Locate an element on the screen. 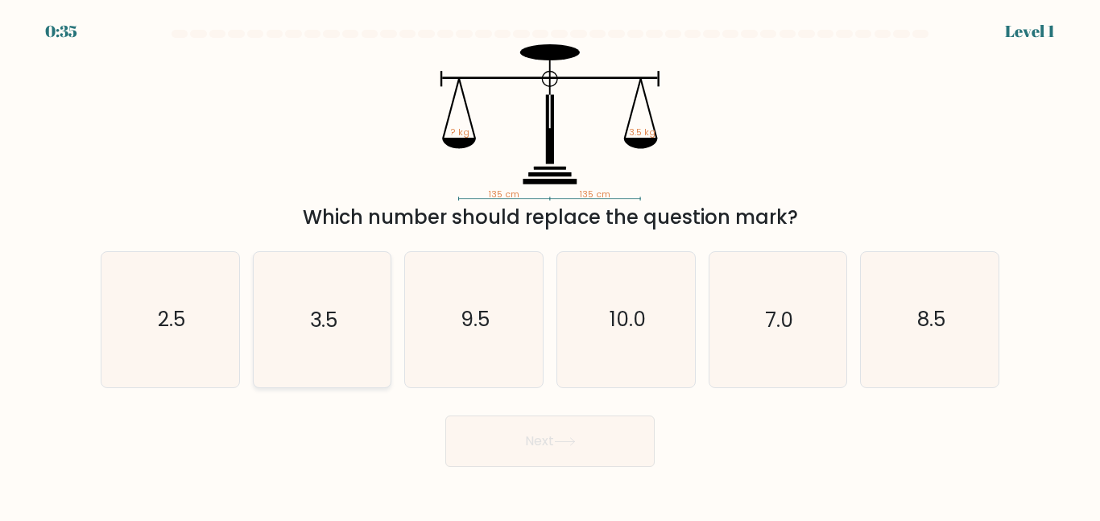 The width and height of the screenshot is (1100, 521). text: 3.5 is located at coordinates (324, 319).